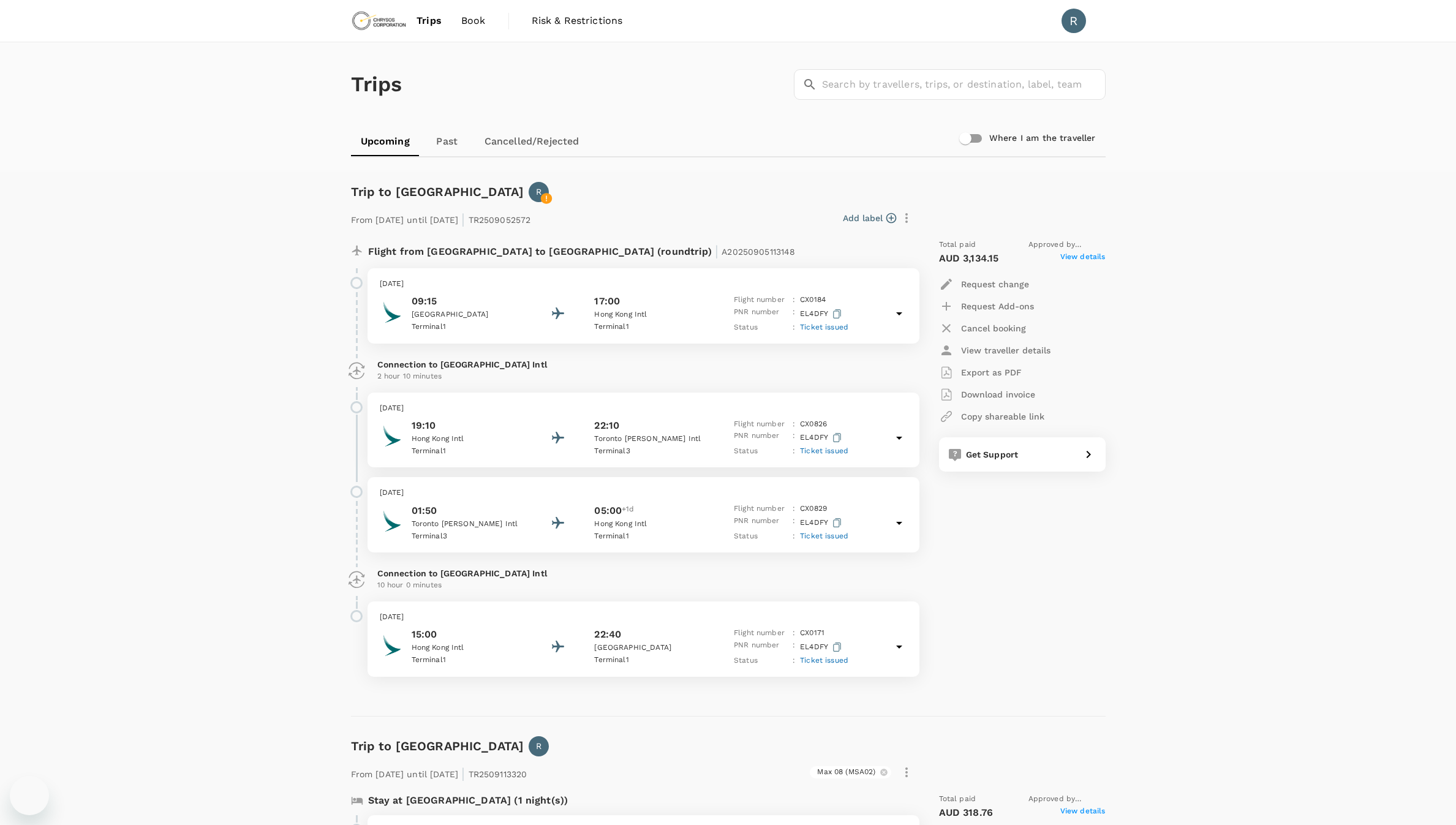 The image size is (1456, 825). What do you see at coordinates (377, 85) in the screenshot?
I see `h1: Trips` at bounding box center [377, 85].